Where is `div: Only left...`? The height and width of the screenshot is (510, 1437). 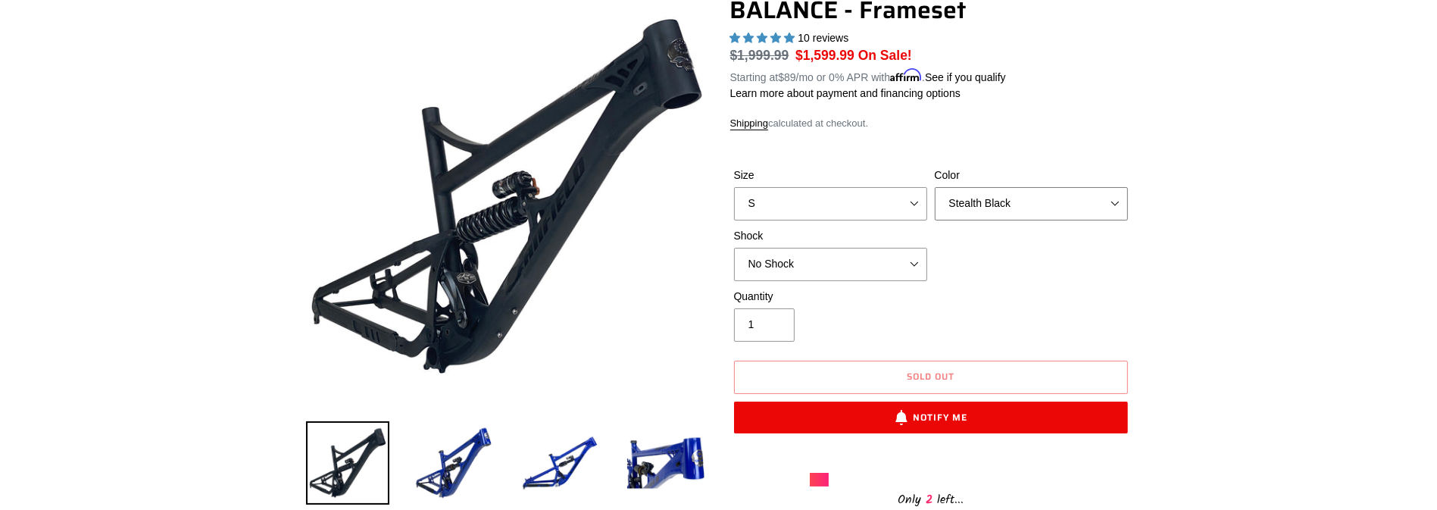
div: Only left... is located at coordinates (931, 498).